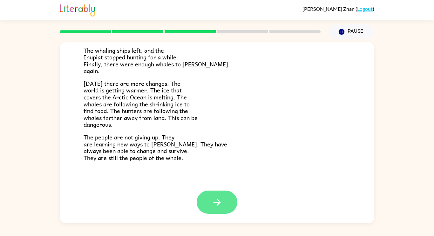 This screenshot has height=236, width=434. I want to click on a: Logout, so click(365, 9).